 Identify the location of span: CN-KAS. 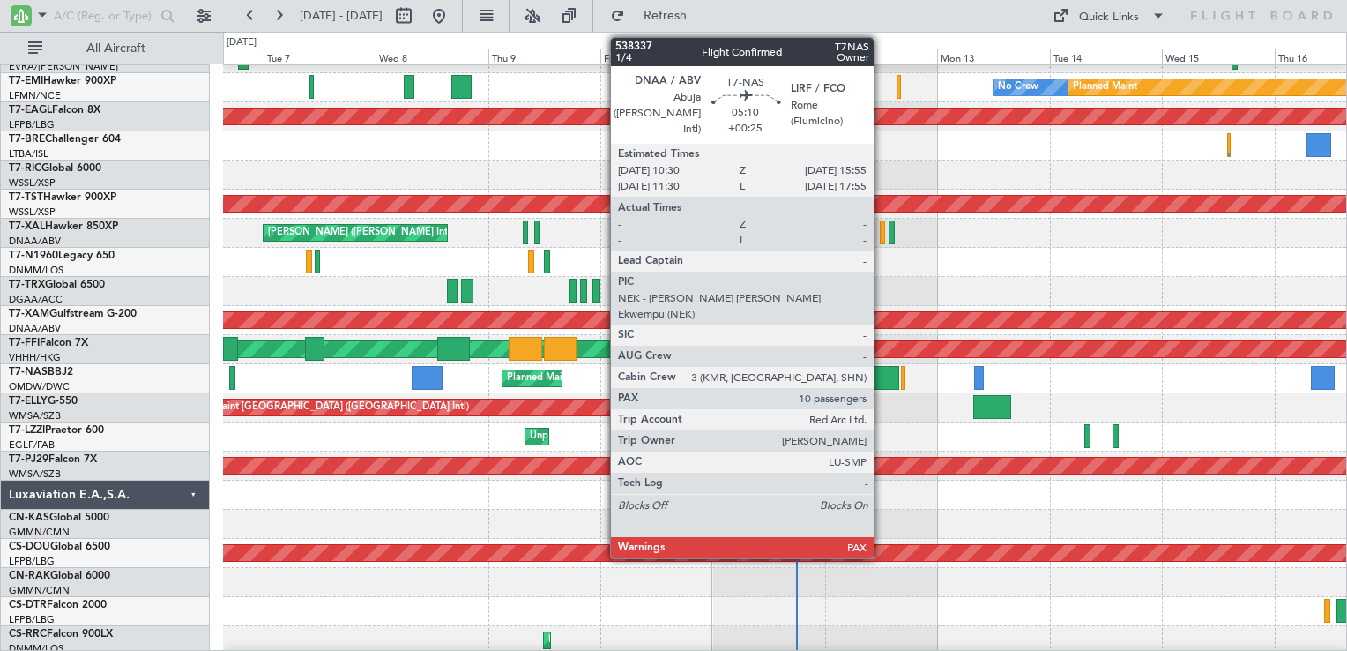
(29, 518).